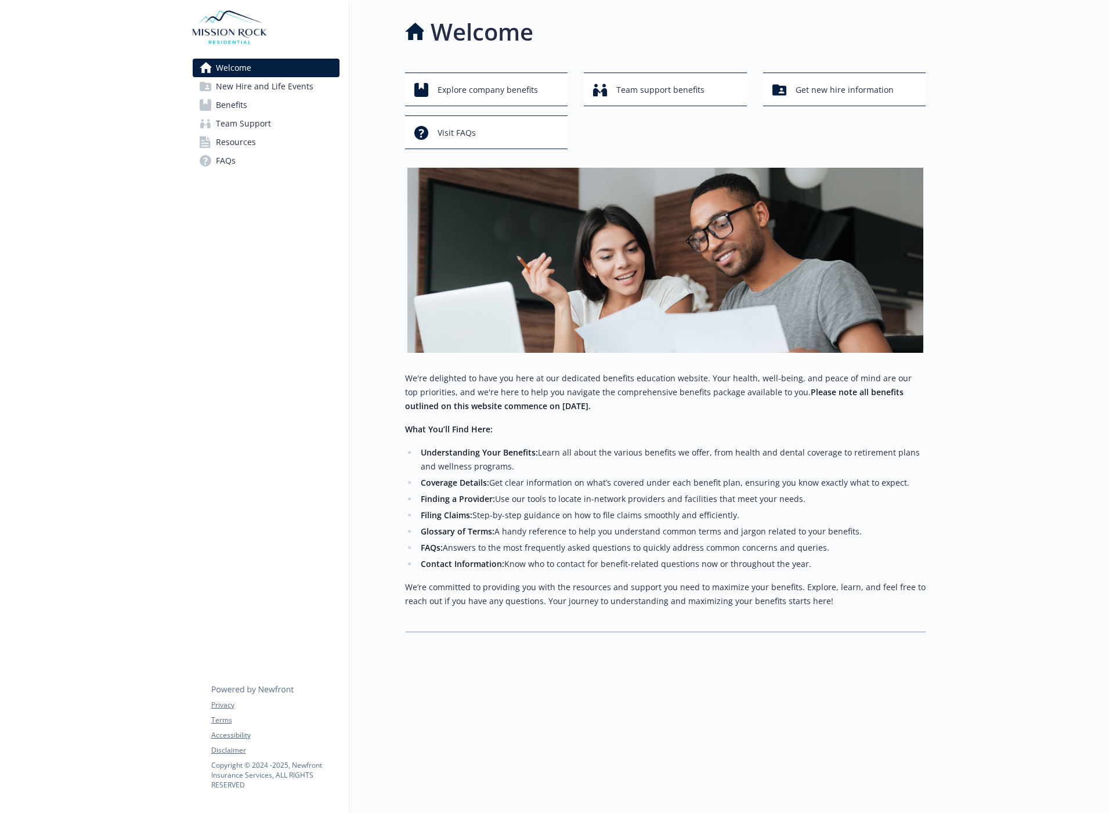 This screenshot has width=1109, height=813. Describe the element at coordinates (233, 68) in the screenshot. I see `span: Welcome` at that location.